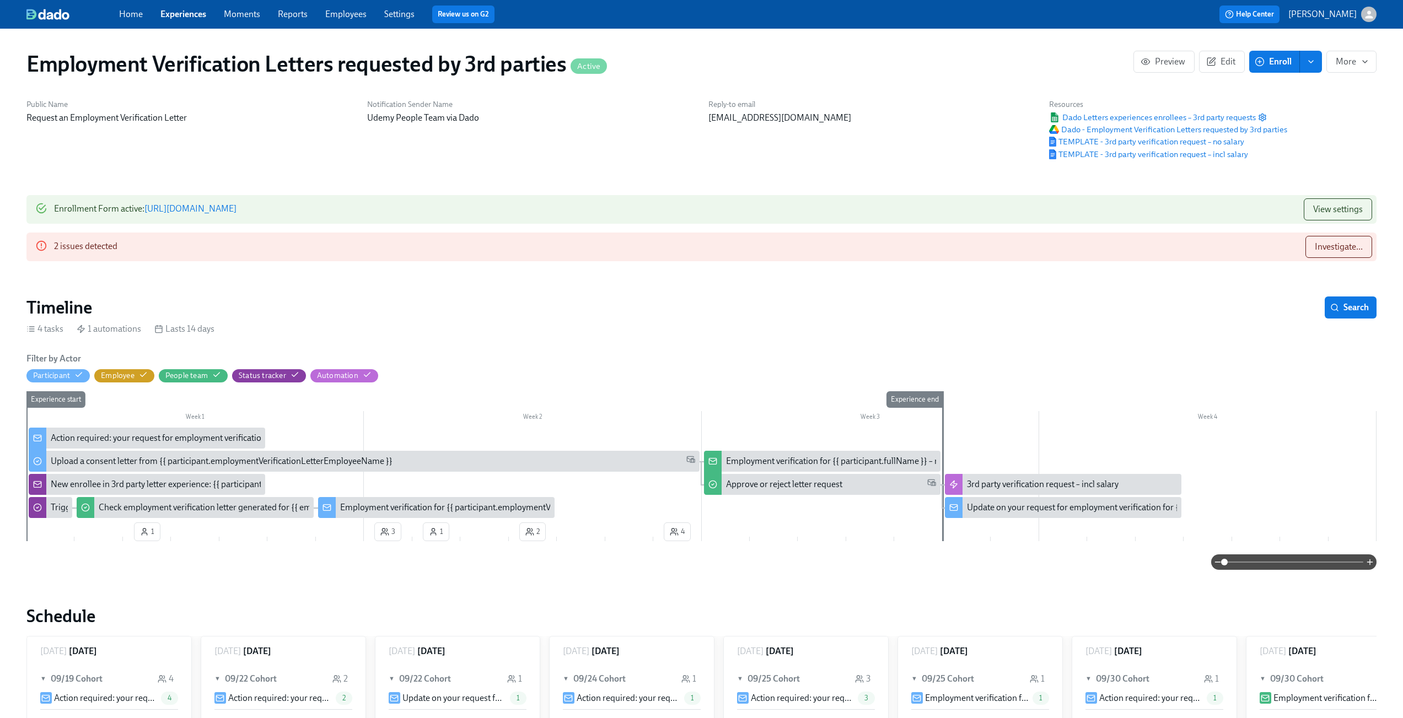  Describe the element at coordinates (346, 14) in the screenshot. I see `a: Employees` at that location.